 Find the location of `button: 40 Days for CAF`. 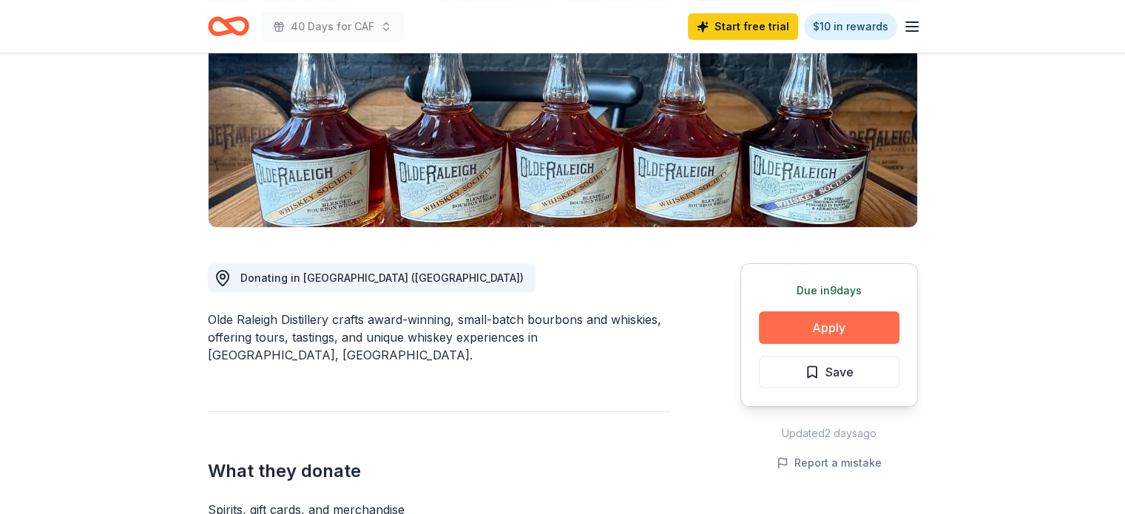

button: 40 Days for CAF is located at coordinates (332, 27).